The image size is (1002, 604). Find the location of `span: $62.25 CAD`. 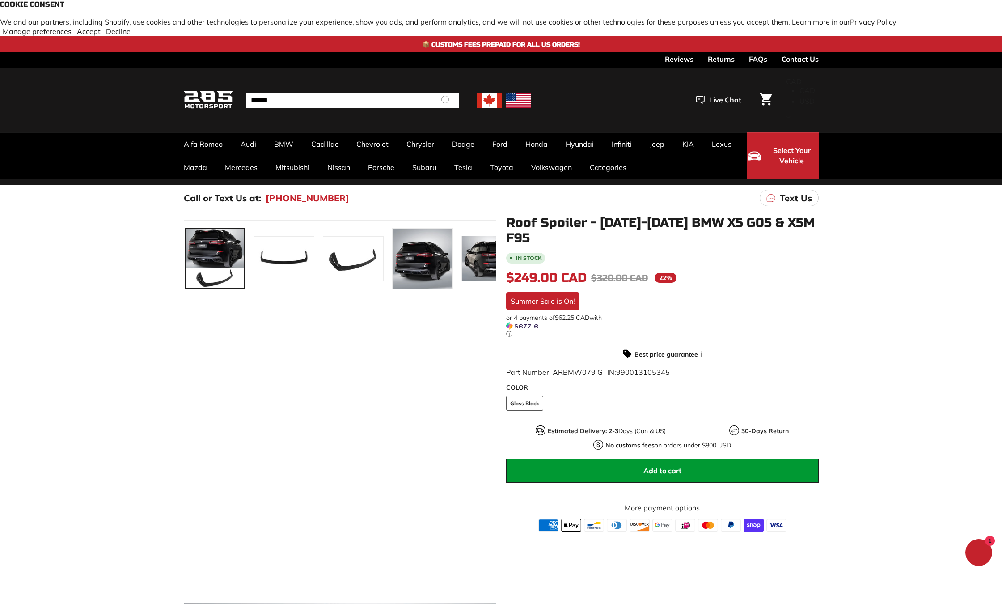

span: $62.25 CAD is located at coordinates (572, 318).